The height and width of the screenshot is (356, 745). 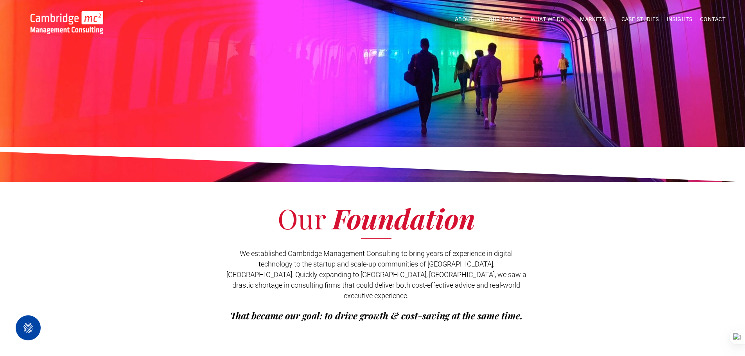 I want to click on span: Our, so click(x=302, y=218).